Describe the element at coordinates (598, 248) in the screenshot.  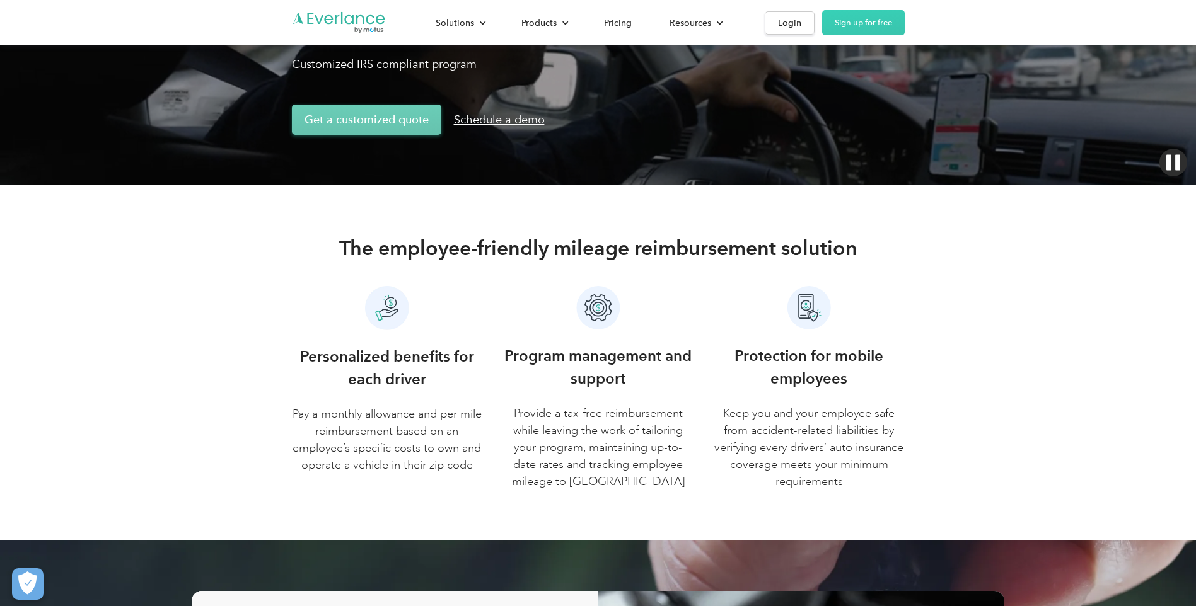
I see `h2: The employee-friendly mileage reimbursement solution` at that location.